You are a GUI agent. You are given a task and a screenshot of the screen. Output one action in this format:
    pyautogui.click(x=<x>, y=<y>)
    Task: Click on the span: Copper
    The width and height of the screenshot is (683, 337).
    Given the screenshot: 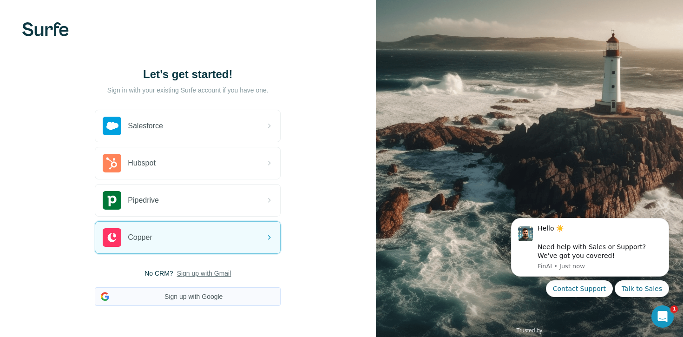 What is the action you would take?
    pyautogui.click(x=140, y=238)
    